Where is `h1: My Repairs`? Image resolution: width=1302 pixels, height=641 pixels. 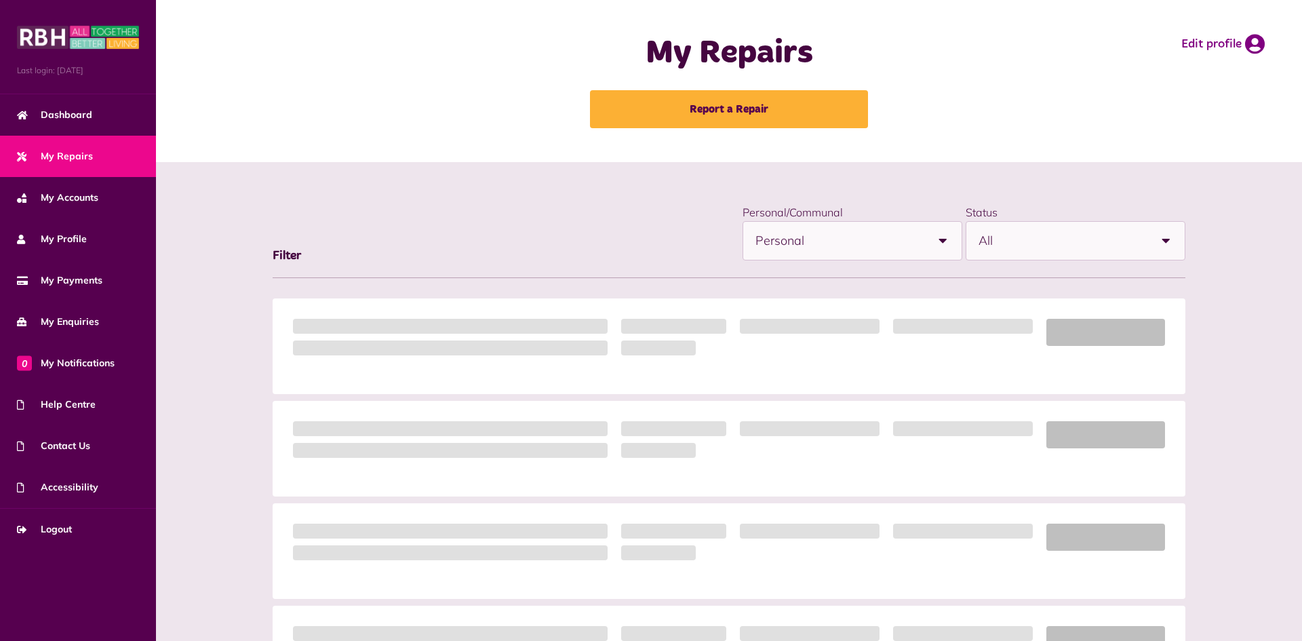 h1: My Repairs is located at coordinates (729, 54).